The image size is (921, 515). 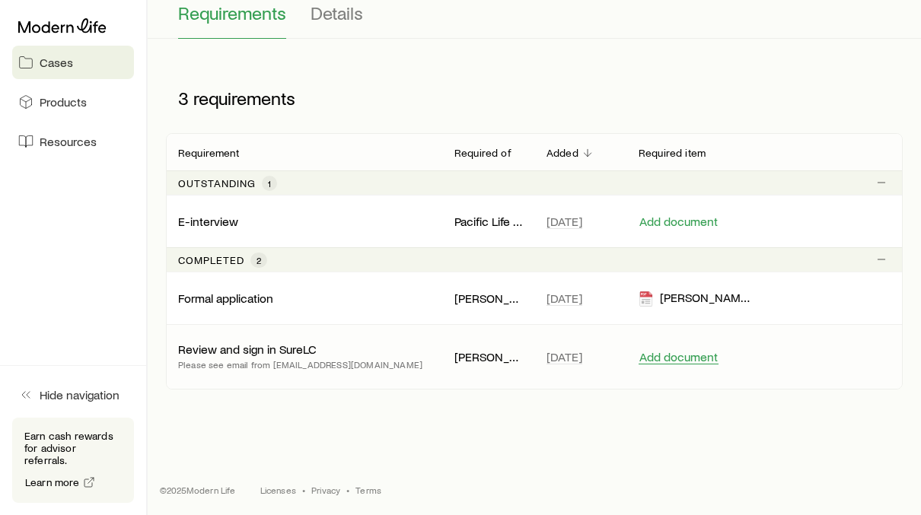 What do you see at coordinates (534, 21) in the screenshot?
I see `div: Application details tabs` at bounding box center [534, 21].